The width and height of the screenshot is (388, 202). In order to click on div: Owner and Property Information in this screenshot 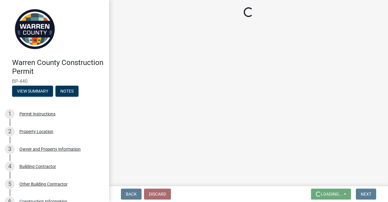, I will do `click(50, 149)`.